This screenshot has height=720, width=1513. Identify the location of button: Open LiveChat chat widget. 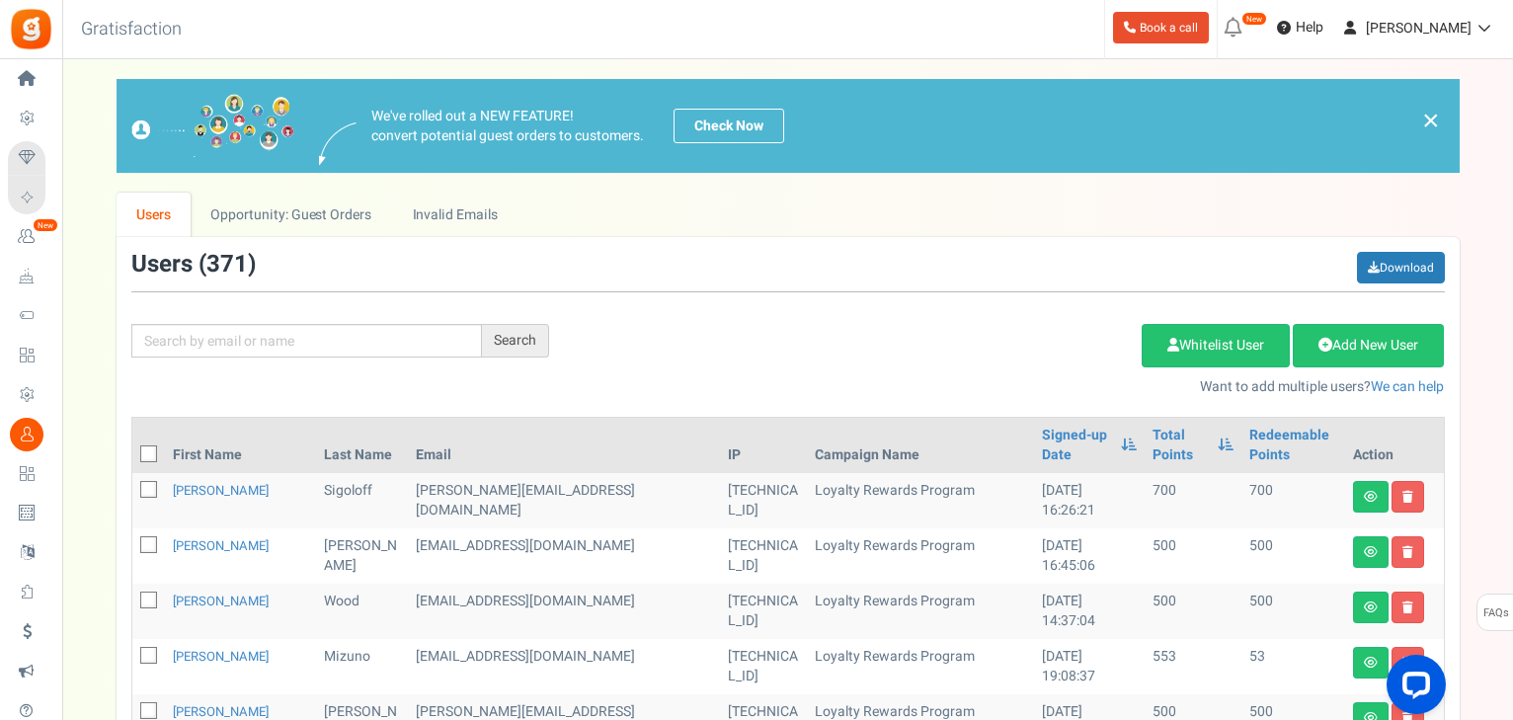
(45, 38).